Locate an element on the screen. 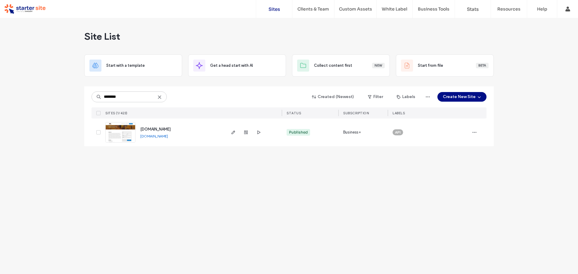 Image resolution: width=578 pixels, height=274 pixels. span: Start from file is located at coordinates (431, 66).